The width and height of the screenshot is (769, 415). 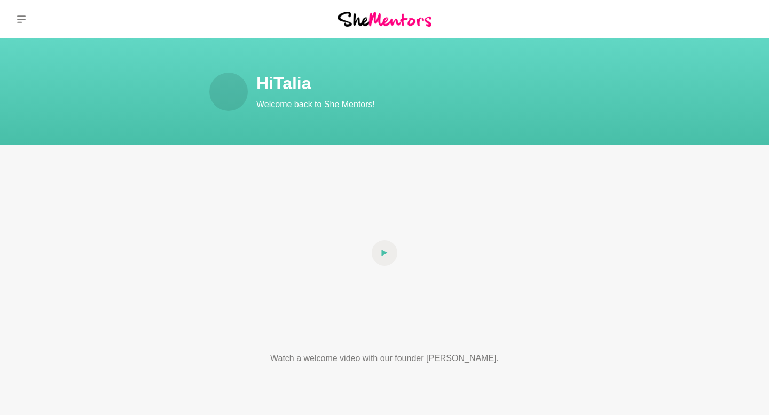 I want to click on p: Welcome back to She Mentors!, so click(x=448, y=105).